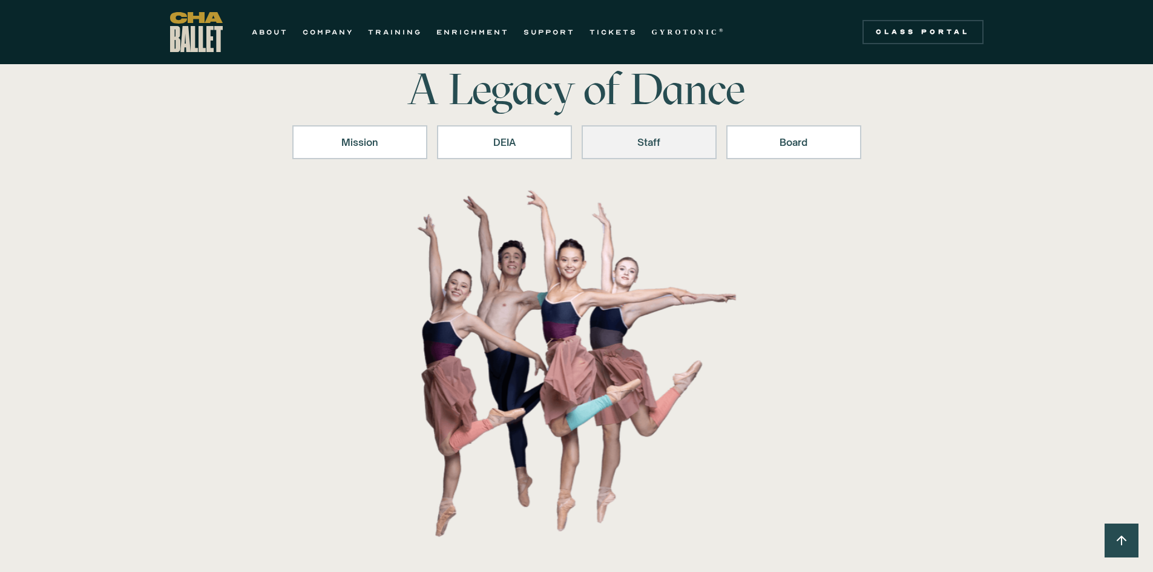 The width and height of the screenshot is (1153, 572). What do you see at coordinates (360, 142) in the screenshot?
I see `div: Mission` at bounding box center [360, 142].